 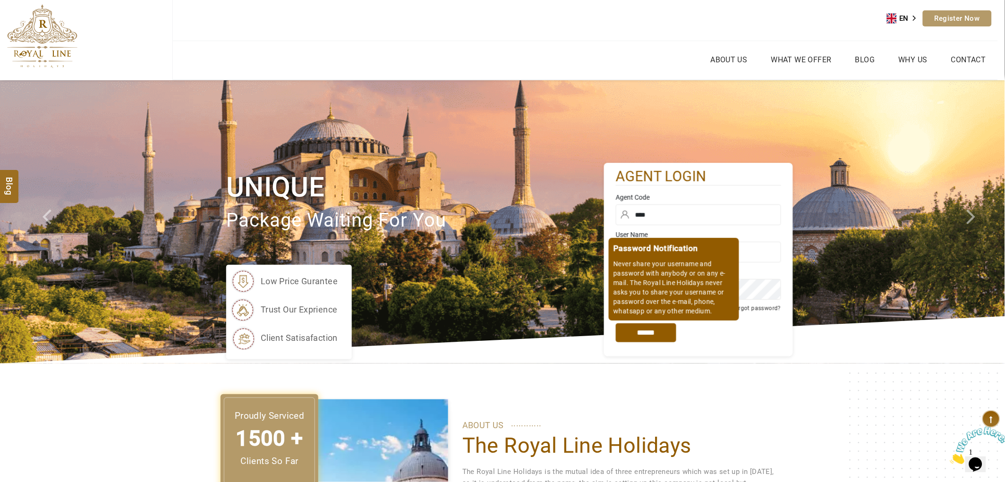 I want to click on a: Blog, so click(x=865, y=60).